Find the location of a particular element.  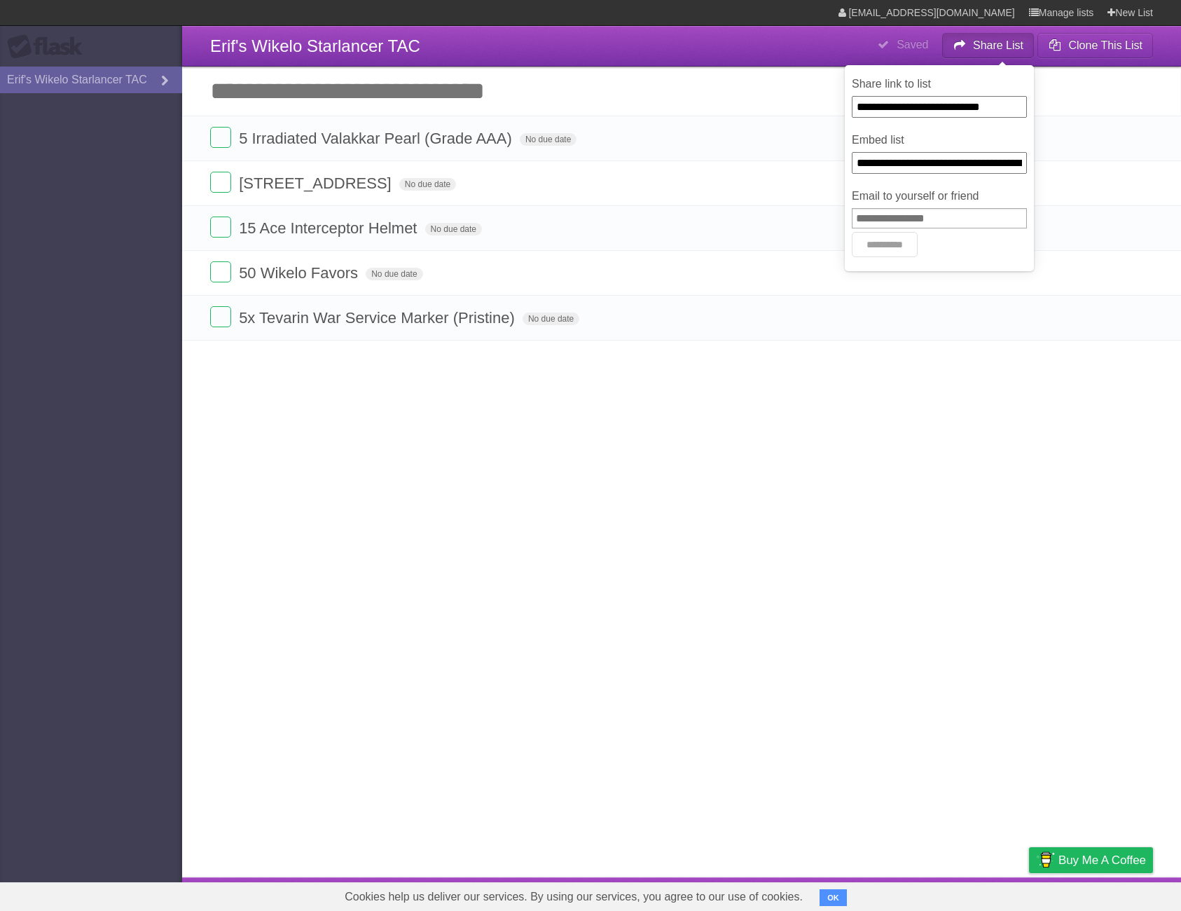

div: Flask is located at coordinates (49, 47).